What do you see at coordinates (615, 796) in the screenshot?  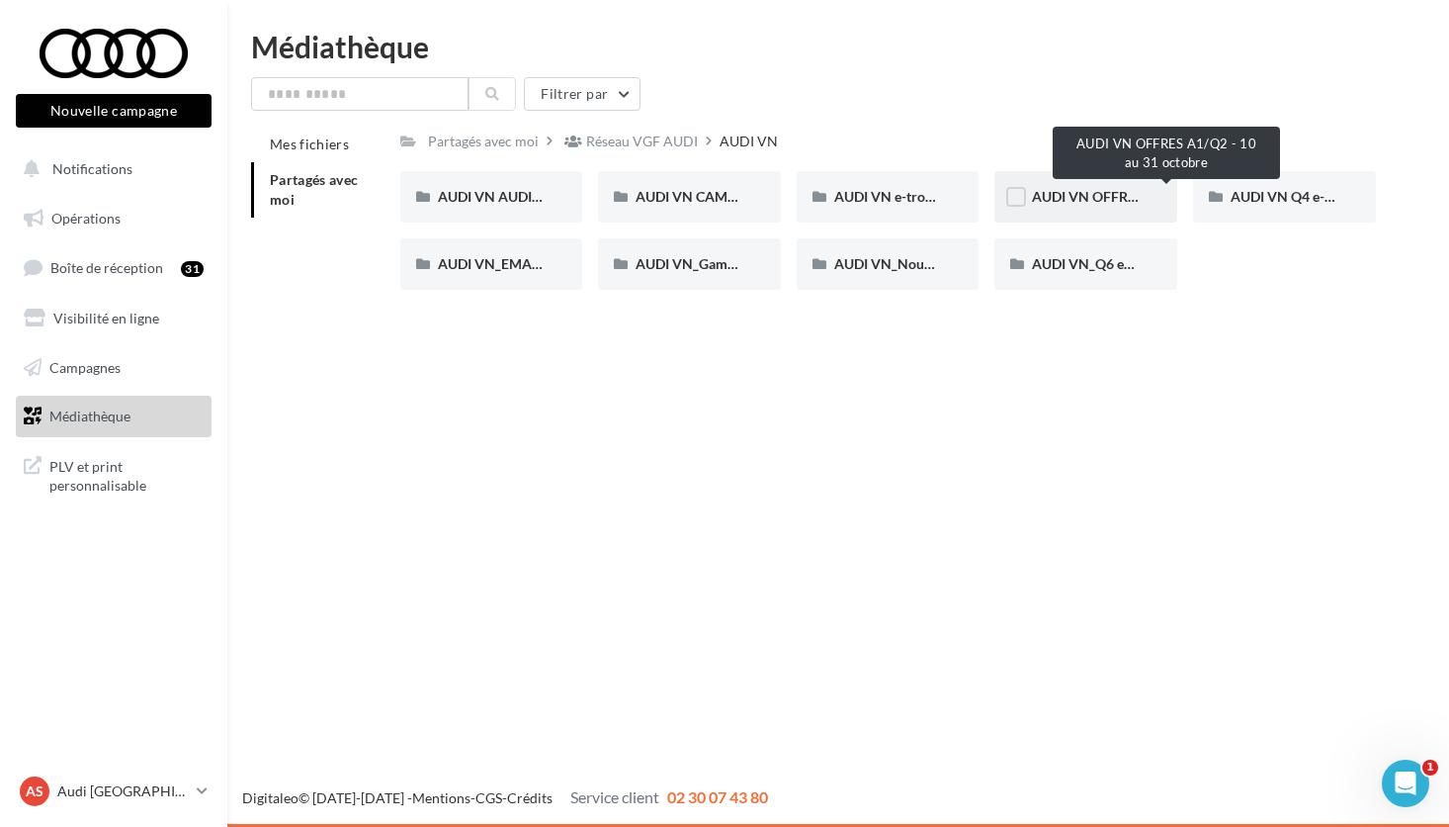 I see `span: Service client` at bounding box center [615, 796].